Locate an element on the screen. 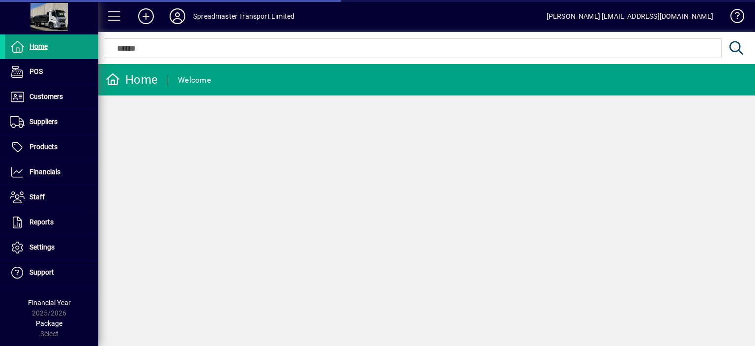  span: Package is located at coordinates (49, 323).